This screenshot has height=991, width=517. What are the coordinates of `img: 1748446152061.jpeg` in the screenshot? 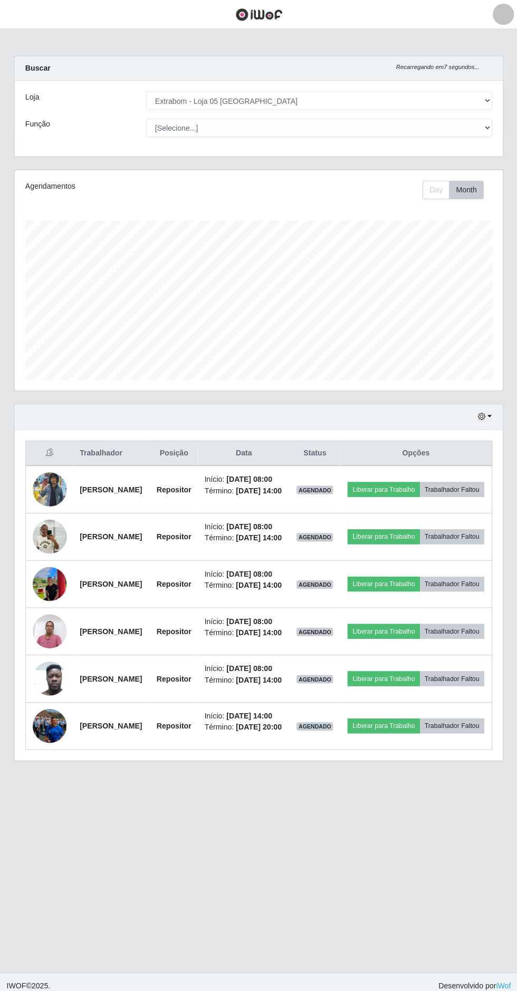 It's located at (51, 720).